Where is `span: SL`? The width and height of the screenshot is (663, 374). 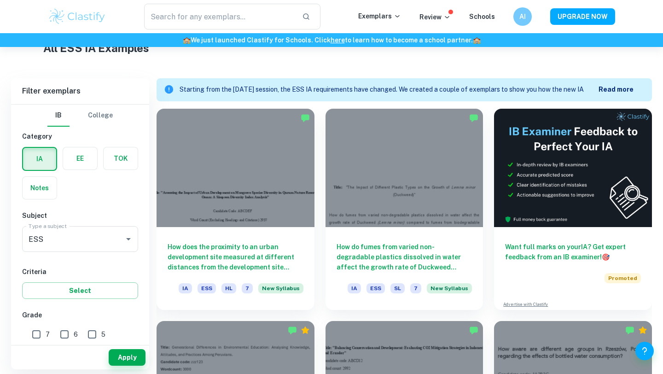 span: SL is located at coordinates (398, 288).